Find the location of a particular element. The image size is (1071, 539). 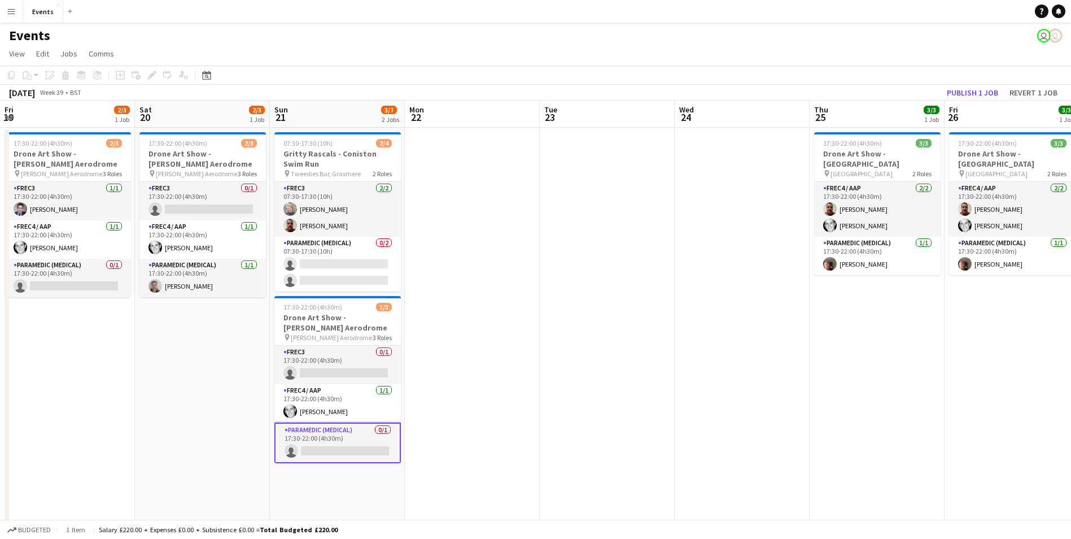

span: Mon is located at coordinates (417, 110).